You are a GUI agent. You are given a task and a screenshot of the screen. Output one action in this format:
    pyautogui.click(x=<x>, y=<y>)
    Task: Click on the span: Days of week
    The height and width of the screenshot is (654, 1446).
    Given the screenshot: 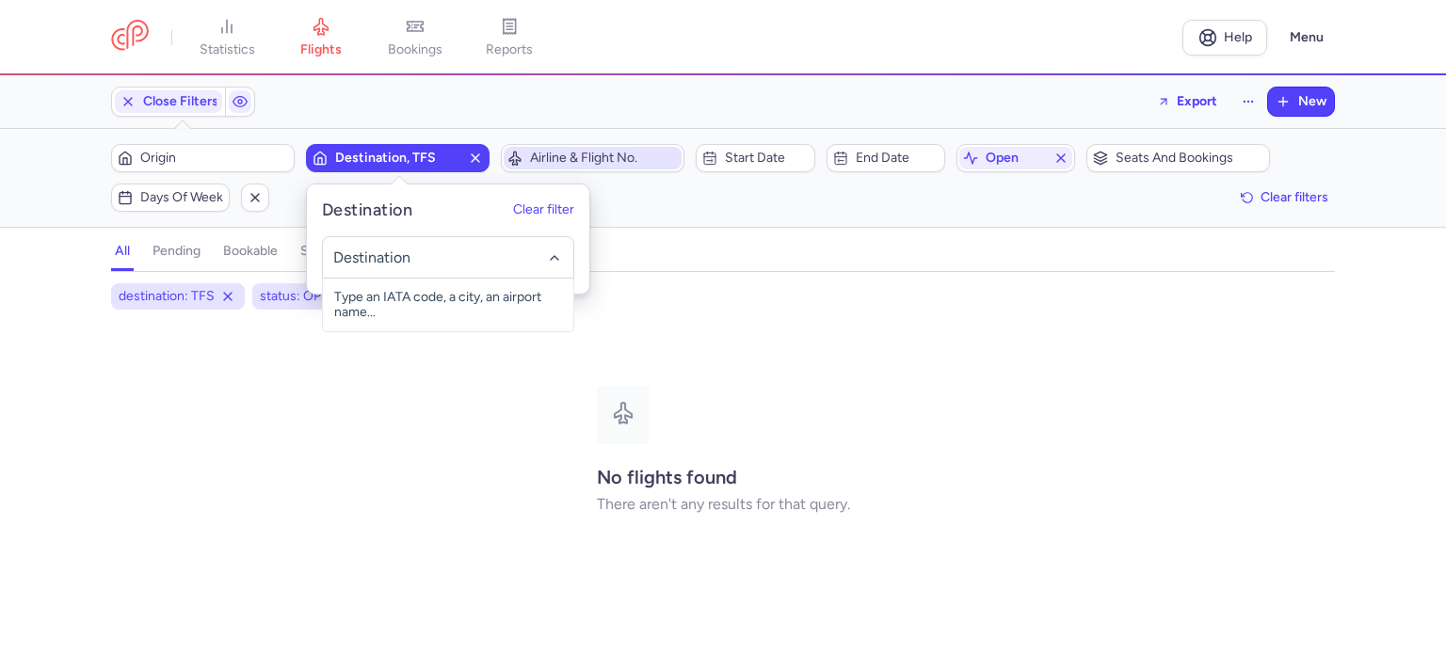 What is the action you would take?
    pyautogui.click(x=182, y=198)
    